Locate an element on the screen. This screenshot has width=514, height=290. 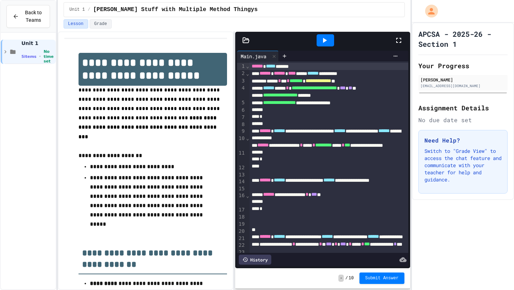
h3: Need Help? is located at coordinates (463, 140).